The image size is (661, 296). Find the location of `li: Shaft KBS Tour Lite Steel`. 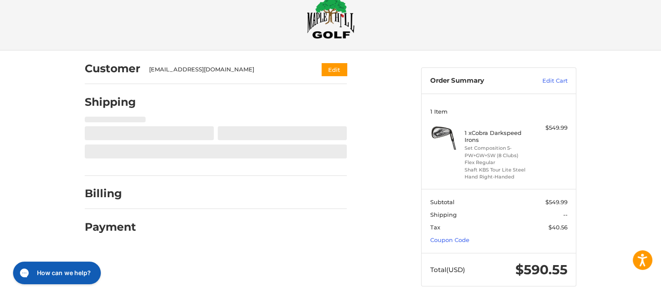

li: Shaft KBS Tour Lite Steel is located at coordinates (498, 170).